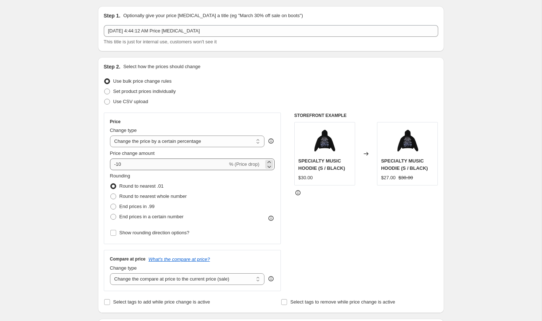 Image resolution: width=542 pixels, height=321 pixels. Describe the element at coordinates (137, 206) in the screenshot. I see `span: End prices in .99` at that location.